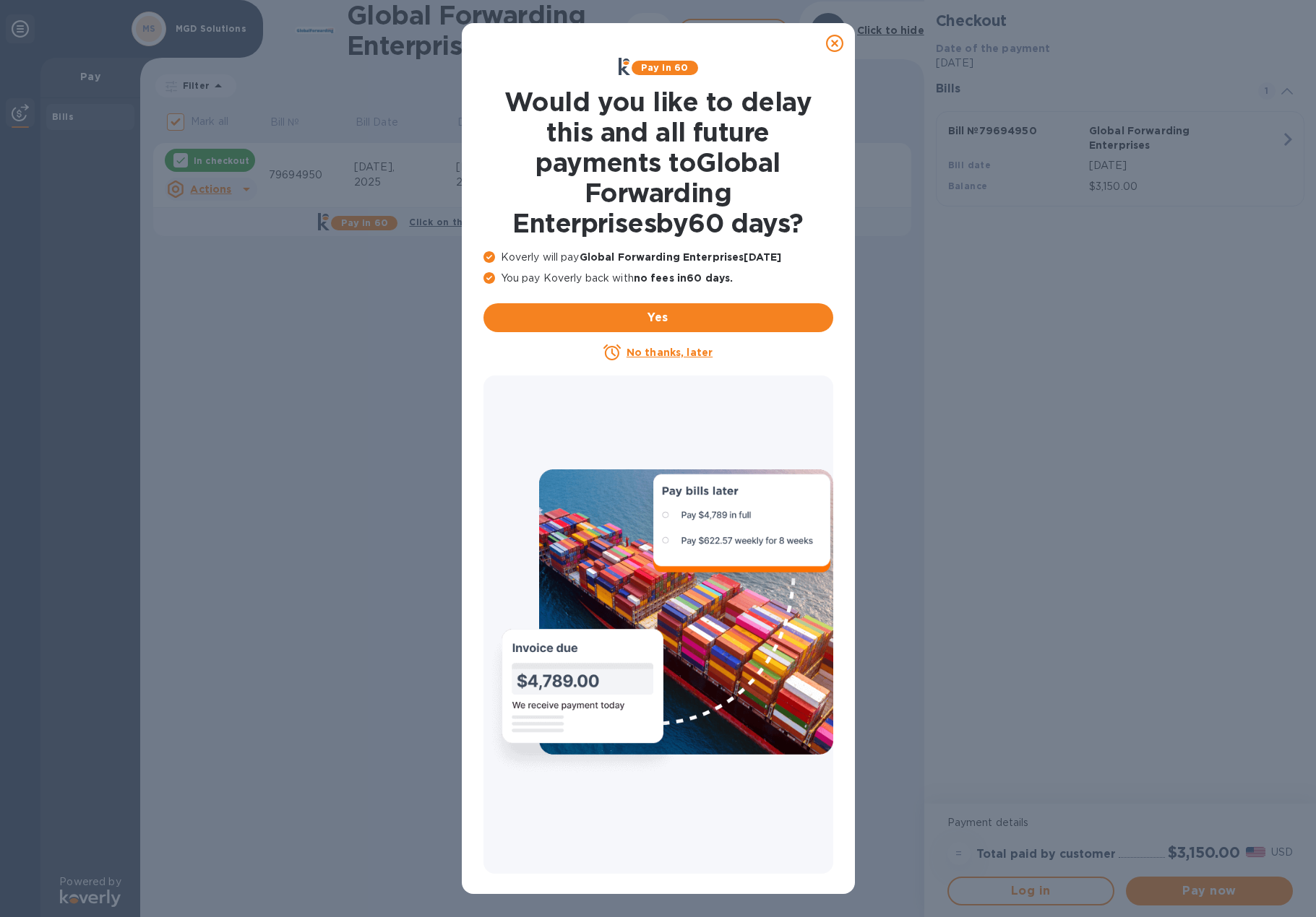 This screenshot has width=1316, height=917. Describe the element at coordinates (683, 278) in the screenshot. I see `b: no fees in 60 days .` at that location.